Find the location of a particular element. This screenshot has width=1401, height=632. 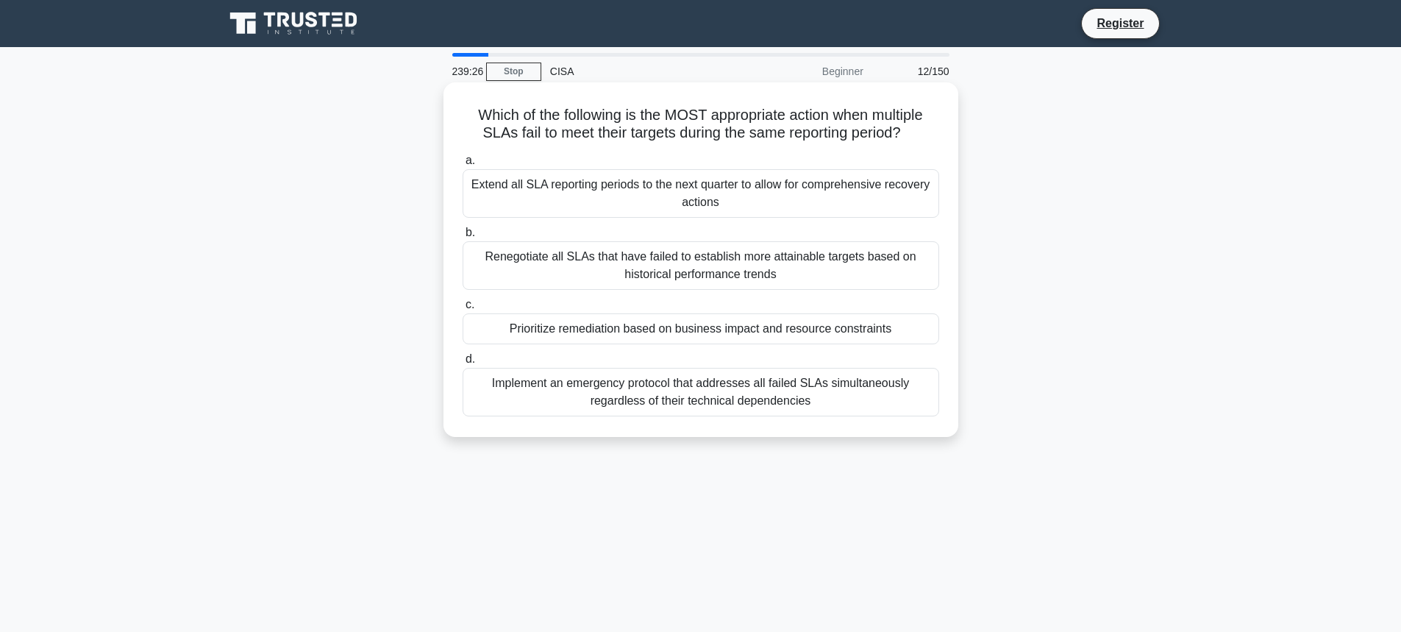

div: 12/150 is located at coordinates (915, 71).